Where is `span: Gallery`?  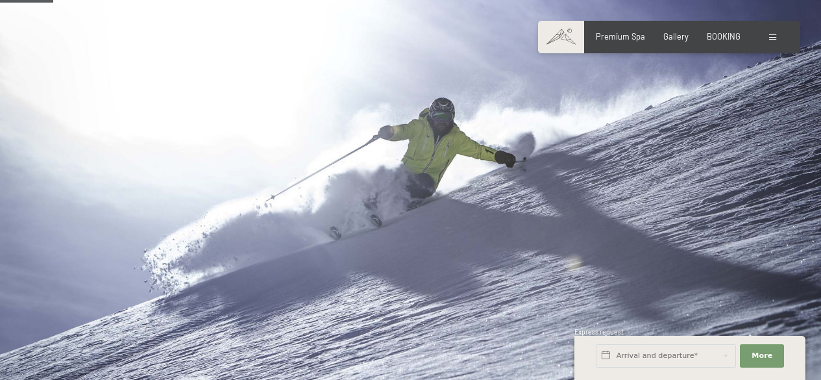
span: Gallery is located at coordinates (676, 36).